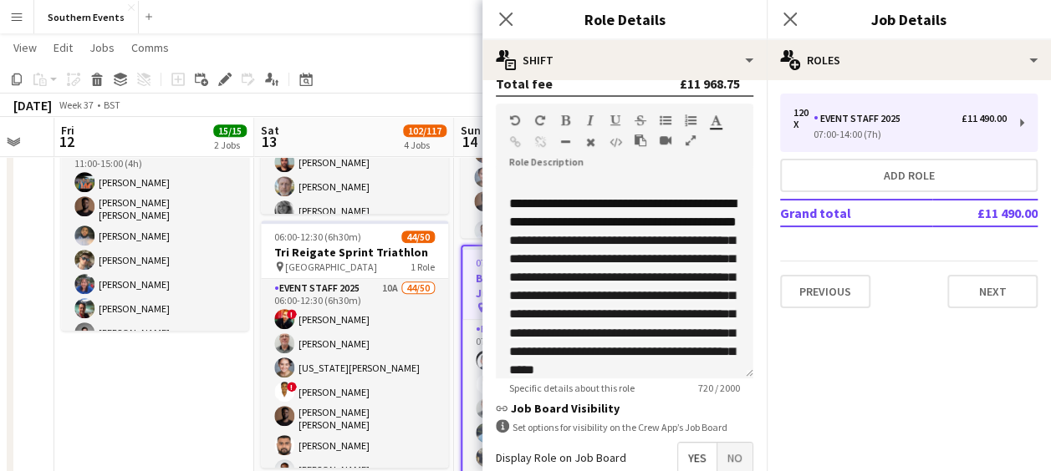 The image size is (1051, 471). I want to click on button: Unordered List, so click(665, 120).